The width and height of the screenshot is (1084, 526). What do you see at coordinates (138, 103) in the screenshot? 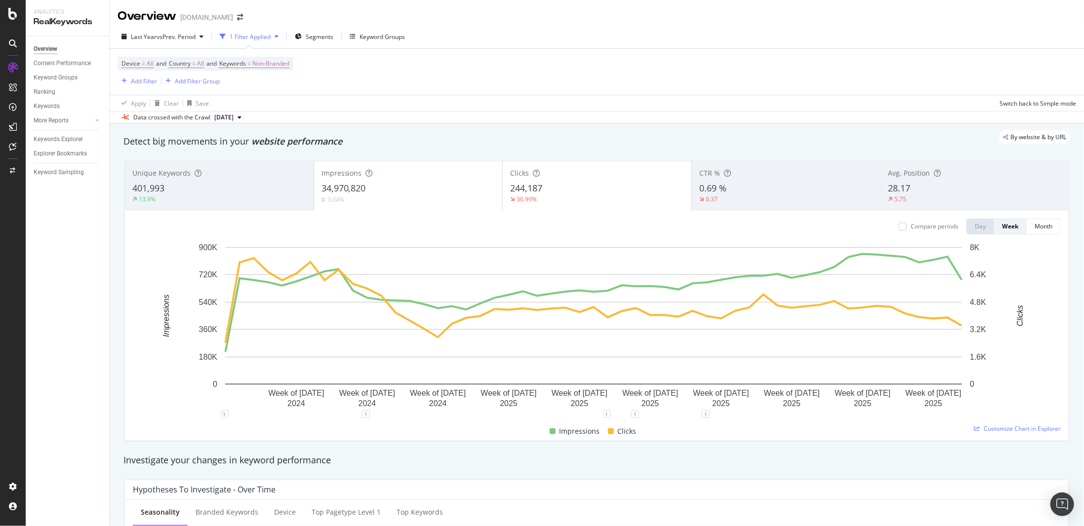
I see `div: Apply` at bounding box center [138, 103].